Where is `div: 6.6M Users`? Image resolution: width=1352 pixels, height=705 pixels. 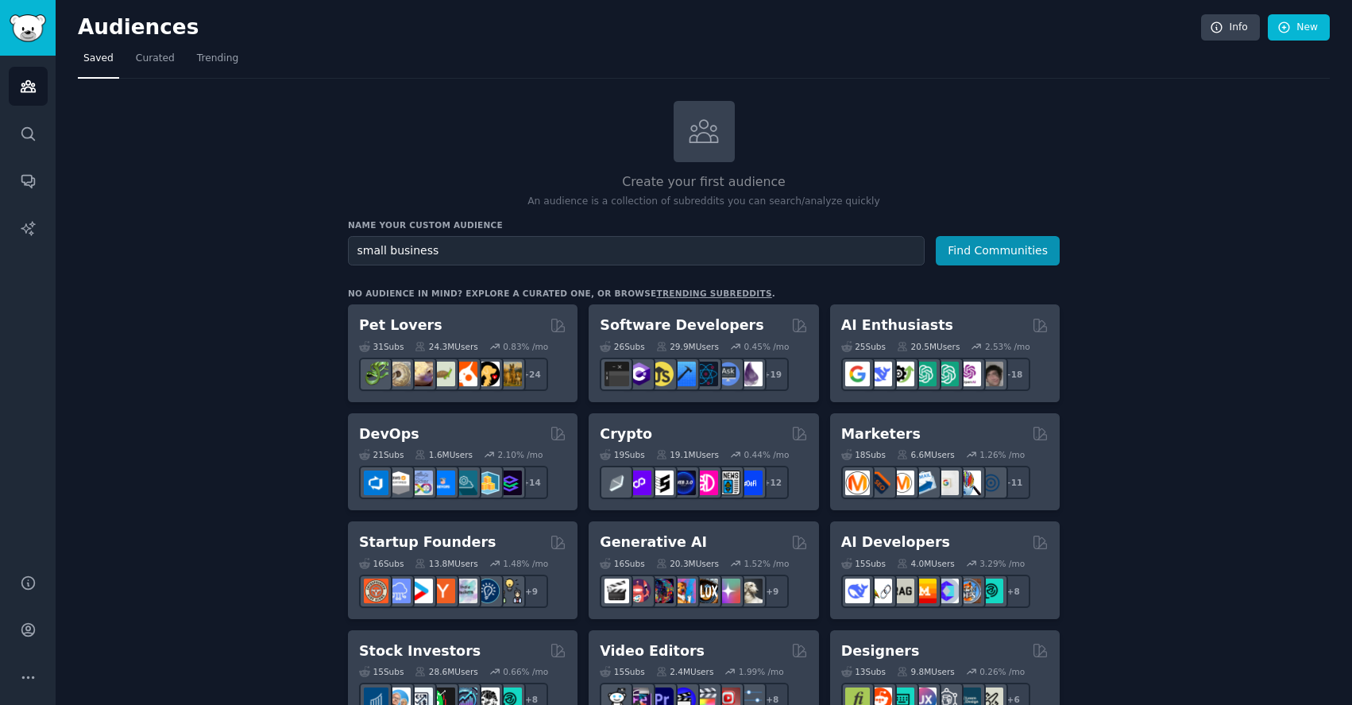 div: 6.6M Users is located at coordinates (925, 454).